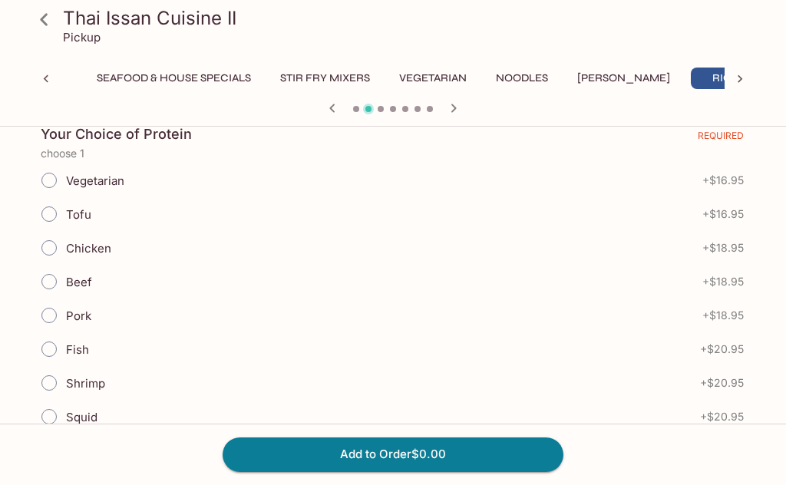 The height and width of the screenshot is (485, 786). I want to click on h4: Your Choice of Protein, so click(116, 134).